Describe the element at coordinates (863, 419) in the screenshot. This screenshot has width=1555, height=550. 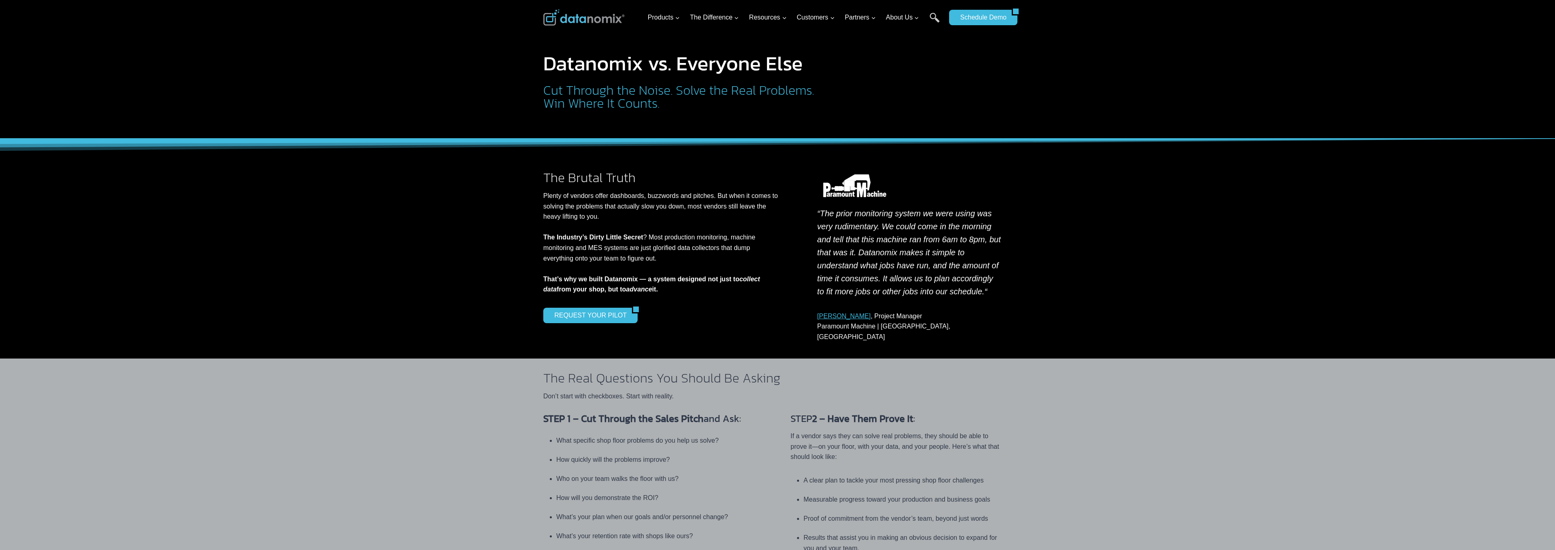
I see `strong: 2 – Have Them Prove It` at that location.